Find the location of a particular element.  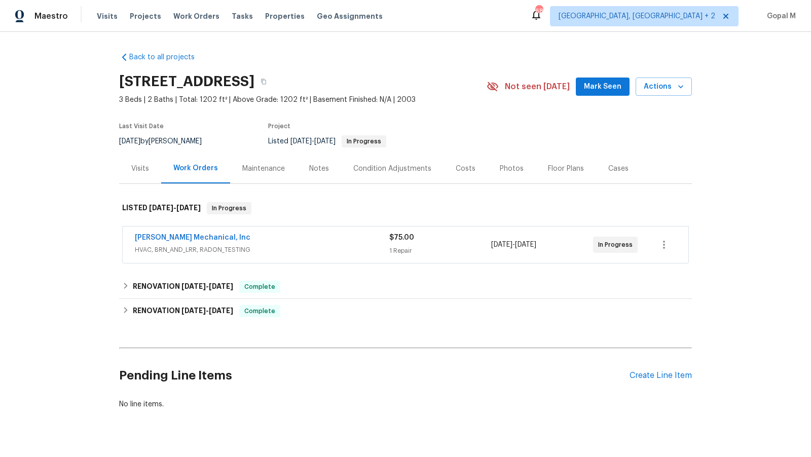

span: 3 Beds | 2 Baths | Total: 1202 ft² | Above Grade: 1202 ft² | Basement Finished: N/A | 2003 is located at coordinates (303, 100).